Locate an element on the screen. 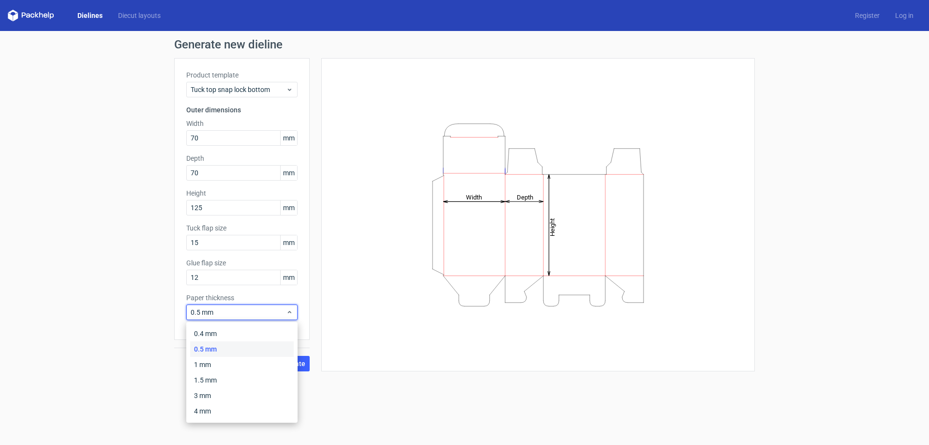  div: 0.4 mm is located at coordinates (242, 333).